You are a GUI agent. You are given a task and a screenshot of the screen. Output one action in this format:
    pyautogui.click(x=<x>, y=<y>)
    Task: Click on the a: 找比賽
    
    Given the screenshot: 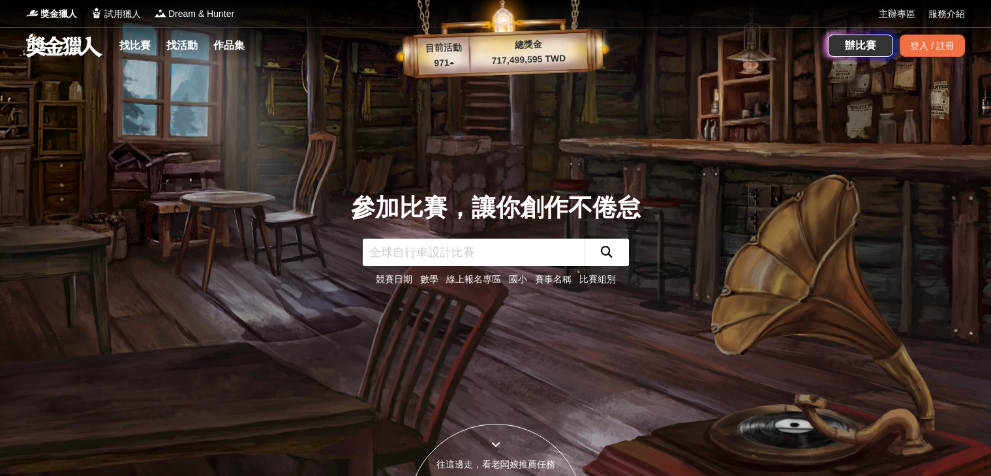 What is the action you would take?
    pyautogui.click(x=135, y=46)
    